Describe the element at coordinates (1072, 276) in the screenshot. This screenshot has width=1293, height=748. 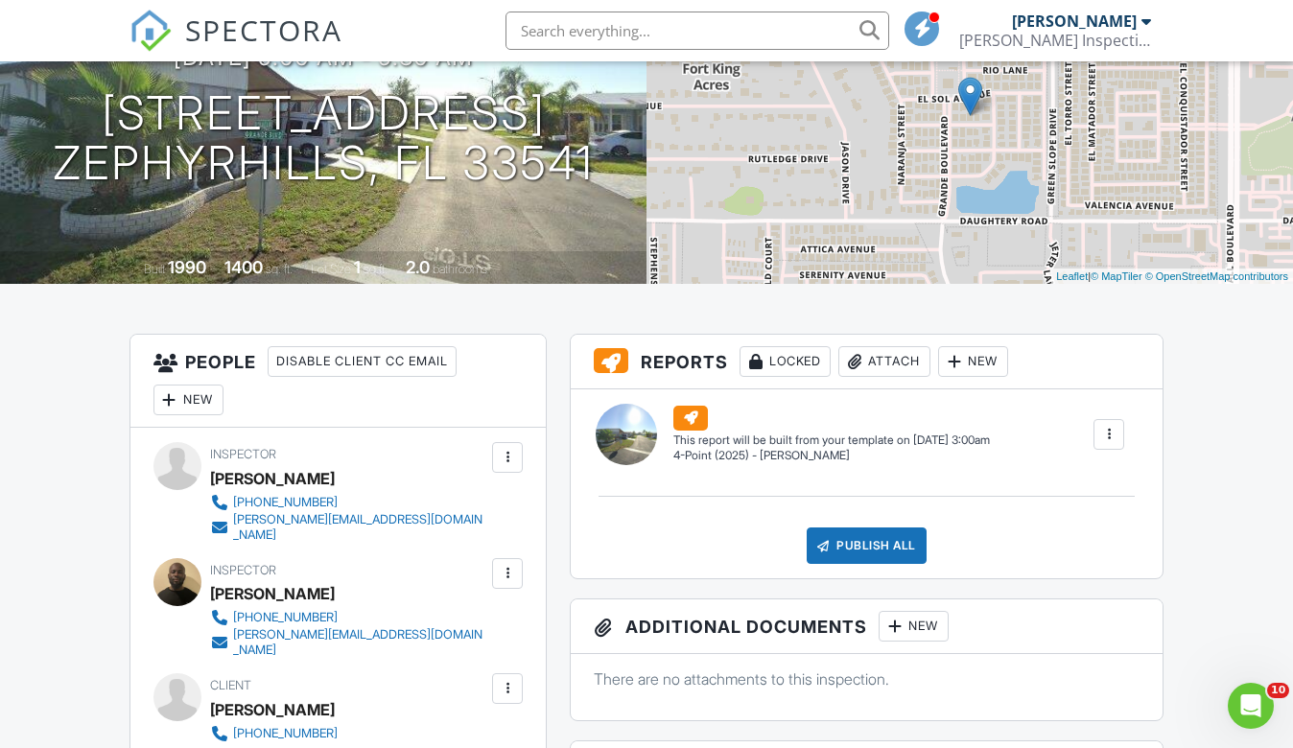
I see `a: Leaflet` at that location.